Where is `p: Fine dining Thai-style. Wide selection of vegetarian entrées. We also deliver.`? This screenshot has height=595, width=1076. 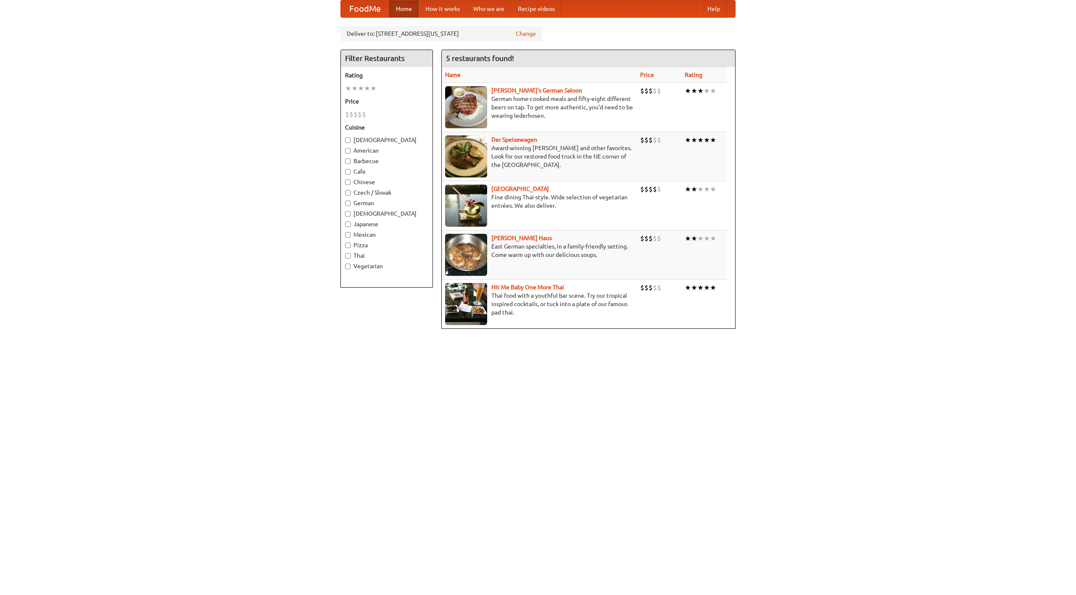
p: Fine dining Thai-style. Wide selection of vegetarian entrées. We also deliver. is located at coordinates (539, 201).